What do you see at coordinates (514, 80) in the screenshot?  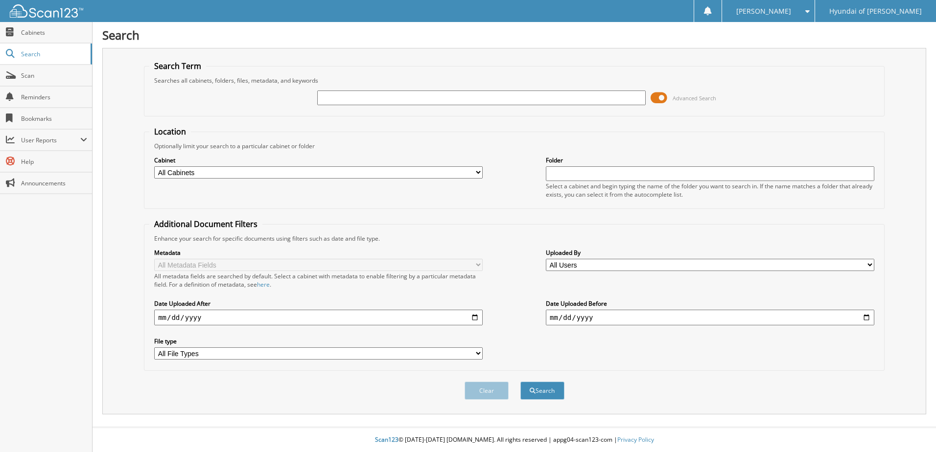 I see `div: Searches all cabinets, folders, files, metadata, and keywords` at bounding box center [514, 80].